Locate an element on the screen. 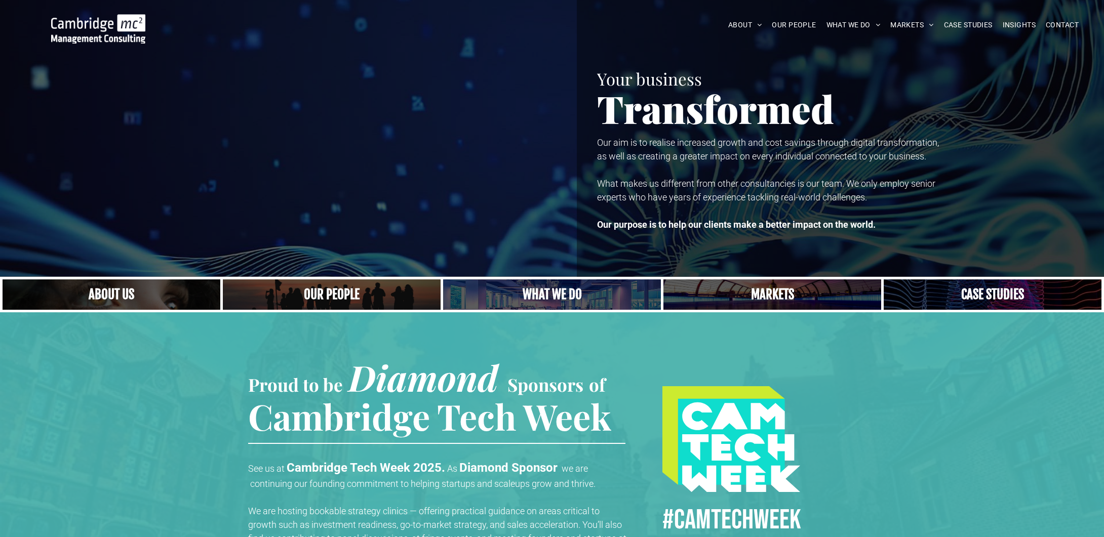 Image resolution: width=1104 pixels, height=537 pixels. strong: Our purpose is to help our clients make a better impact on the world. is located at coordinates (737, 224).